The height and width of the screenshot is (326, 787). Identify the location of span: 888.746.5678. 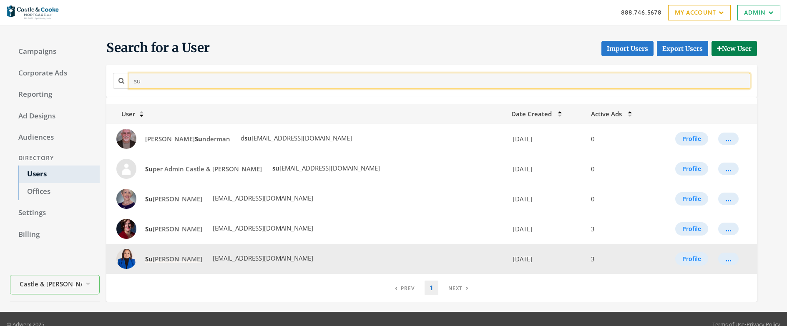
(641, 12).